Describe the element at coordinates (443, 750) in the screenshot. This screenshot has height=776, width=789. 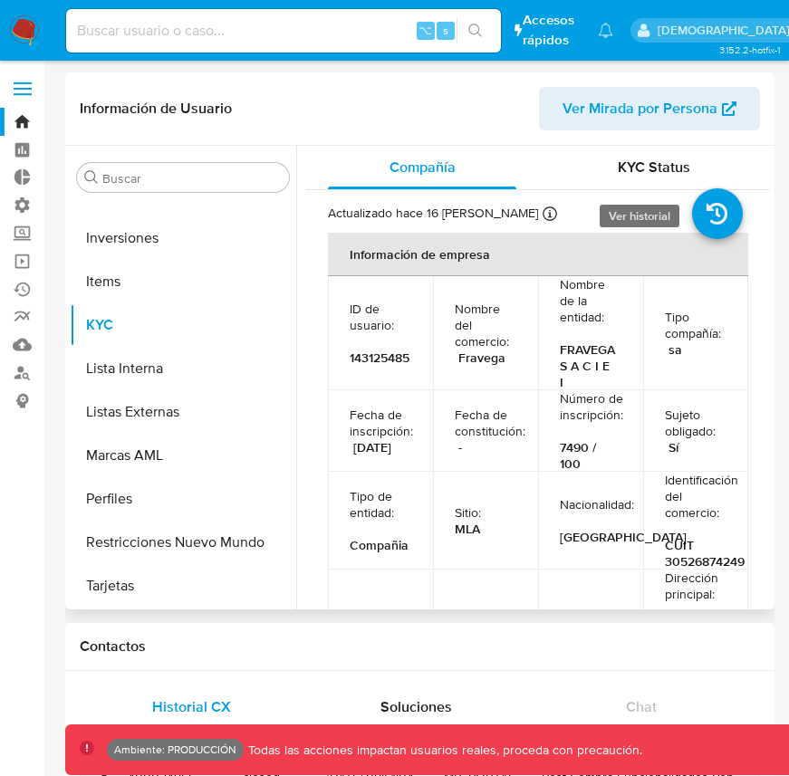
I see `p: Todas las acciones impactan usuarios reales, proceda con precaución.` at that location.